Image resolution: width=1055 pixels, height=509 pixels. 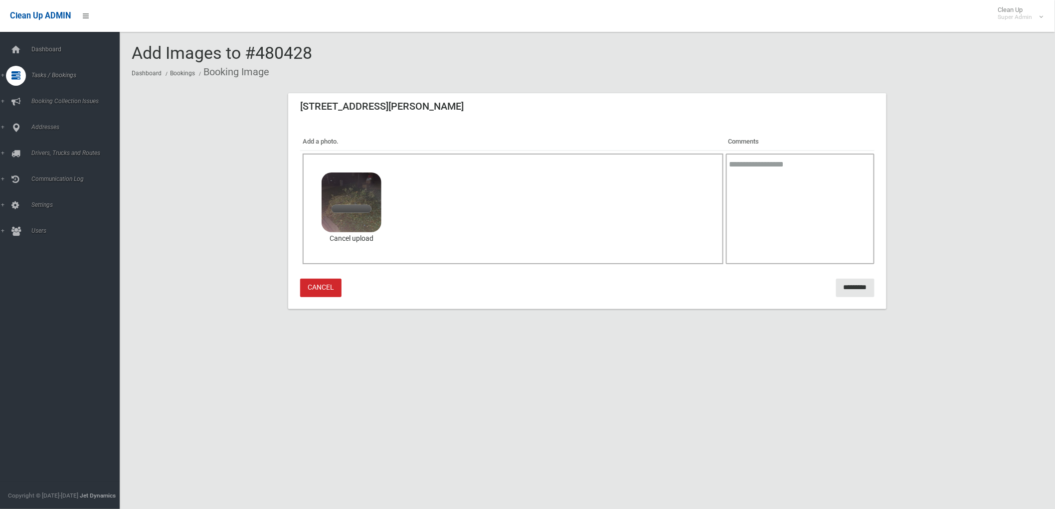 I want to click on span: Clean Up, so click(x=1017, y=13).